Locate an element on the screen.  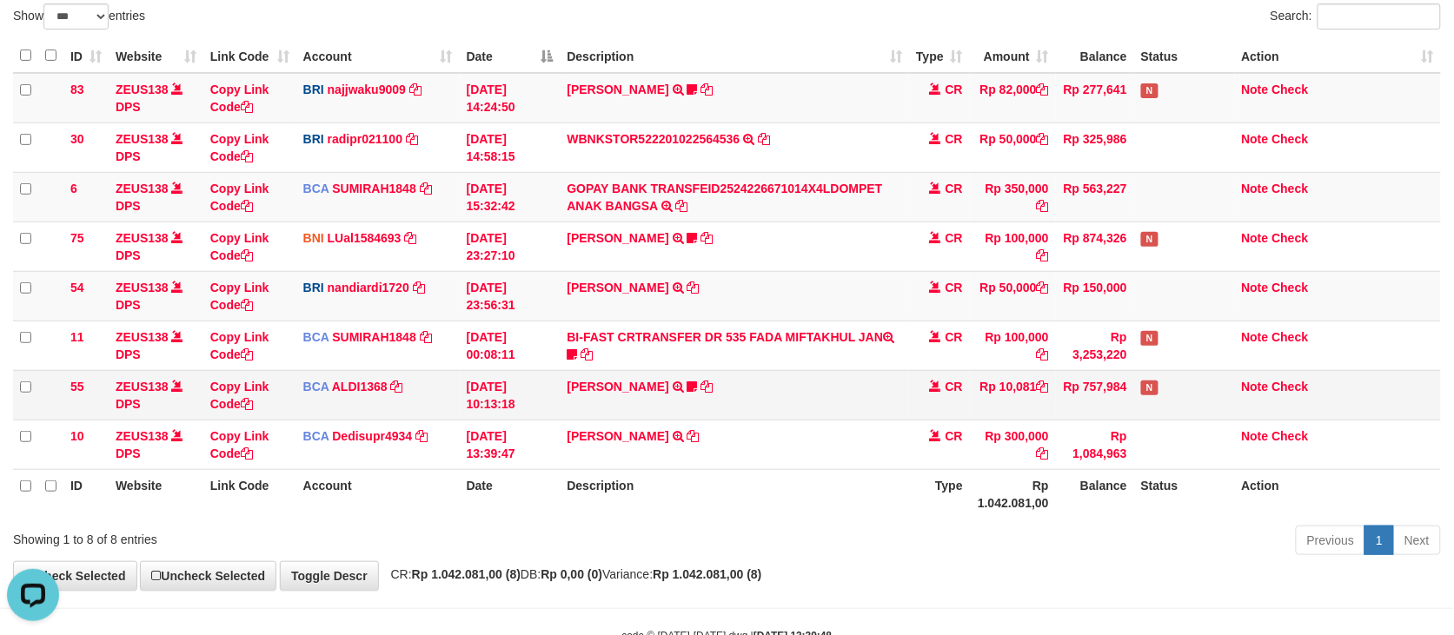
th: Type is located at coordinates (939, 493).